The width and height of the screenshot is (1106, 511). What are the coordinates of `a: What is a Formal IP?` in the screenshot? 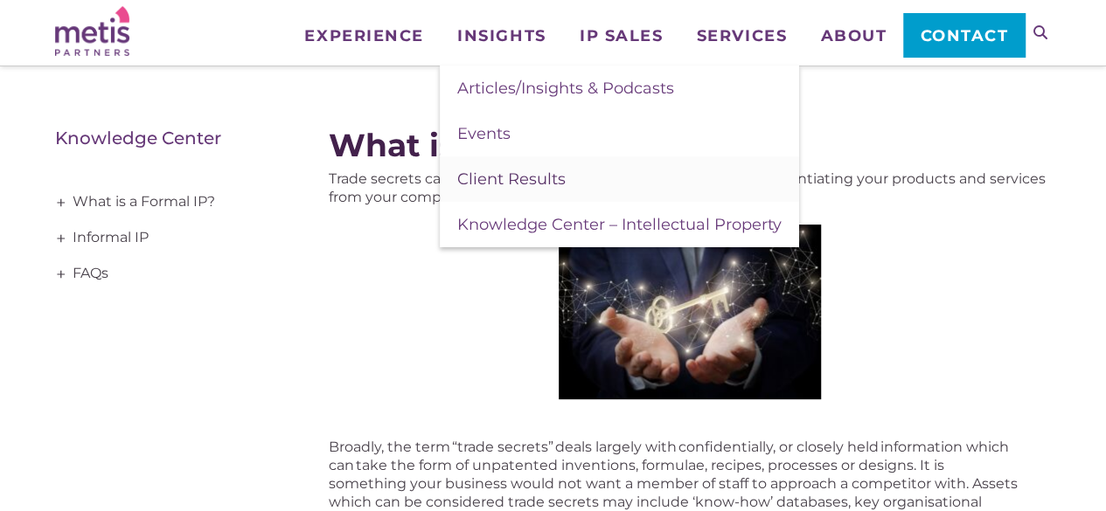 It's located at (167, 202).